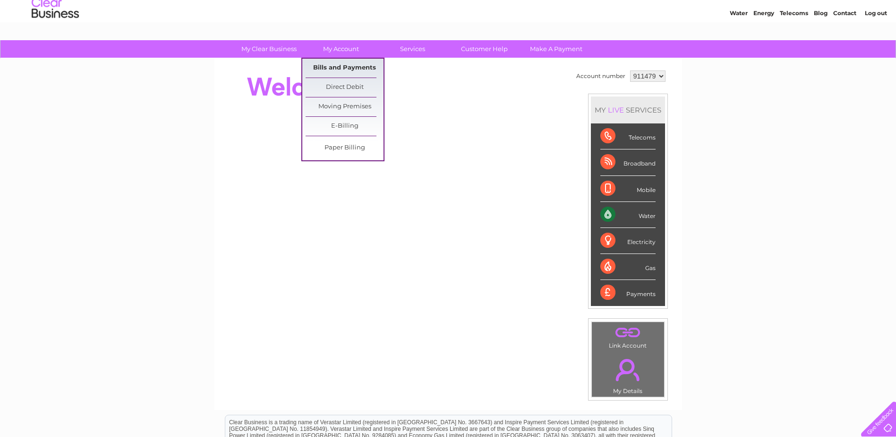 This screenshot has width=896, height=437. Describe the element at coordinates (751, 10) in the screenshot. I see `a: 0333 014 3131` at that location.